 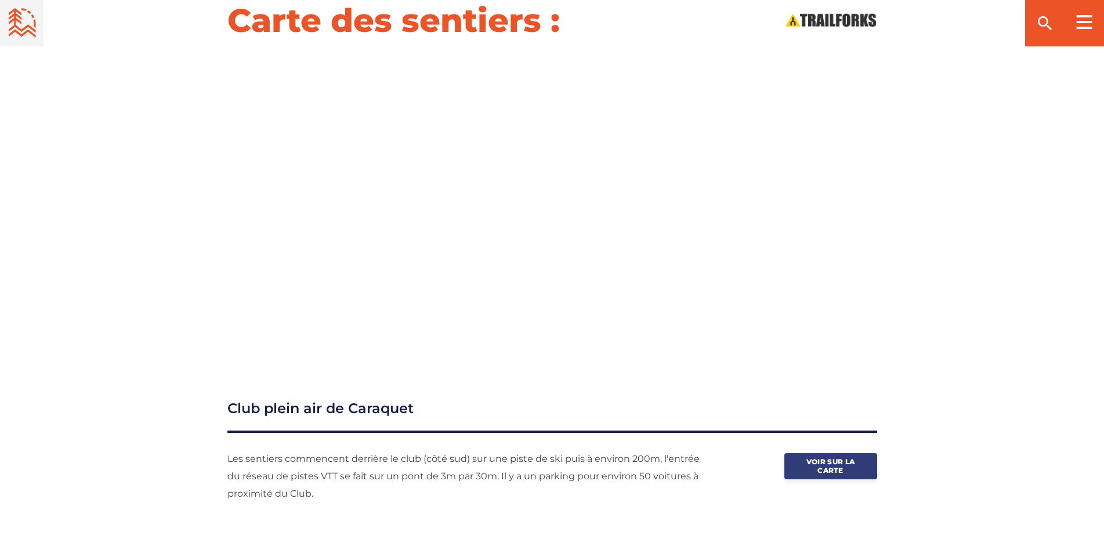 I want to click on p: Les sentiers commencent derrière le club (côté sud) sur une piste de ski puis à environ 200m, l'e..., so click(x=468, y=476).